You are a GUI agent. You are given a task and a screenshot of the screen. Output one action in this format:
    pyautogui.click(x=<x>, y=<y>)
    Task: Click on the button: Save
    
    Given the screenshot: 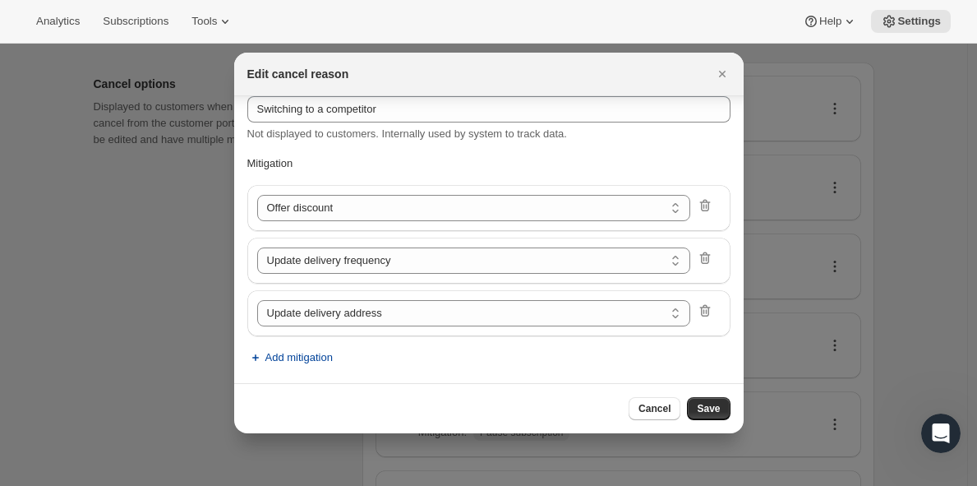 What is the action you would take?
    pyautogui.click(x=709, y=409)
    